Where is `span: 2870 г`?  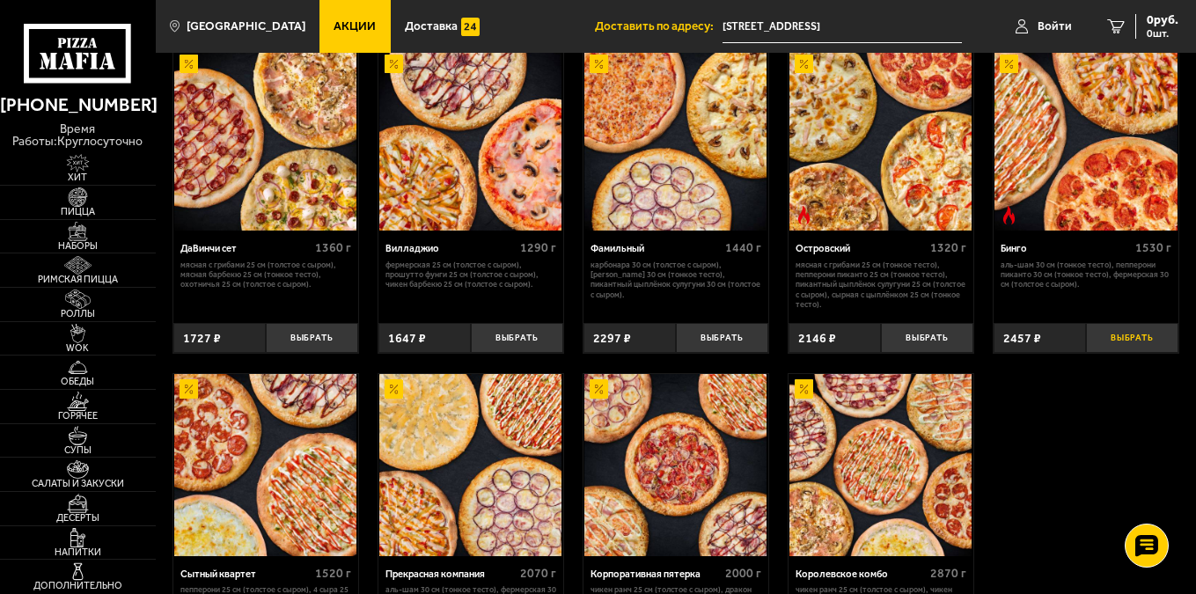 span: 2870 г is located at coordinates (948, 573).